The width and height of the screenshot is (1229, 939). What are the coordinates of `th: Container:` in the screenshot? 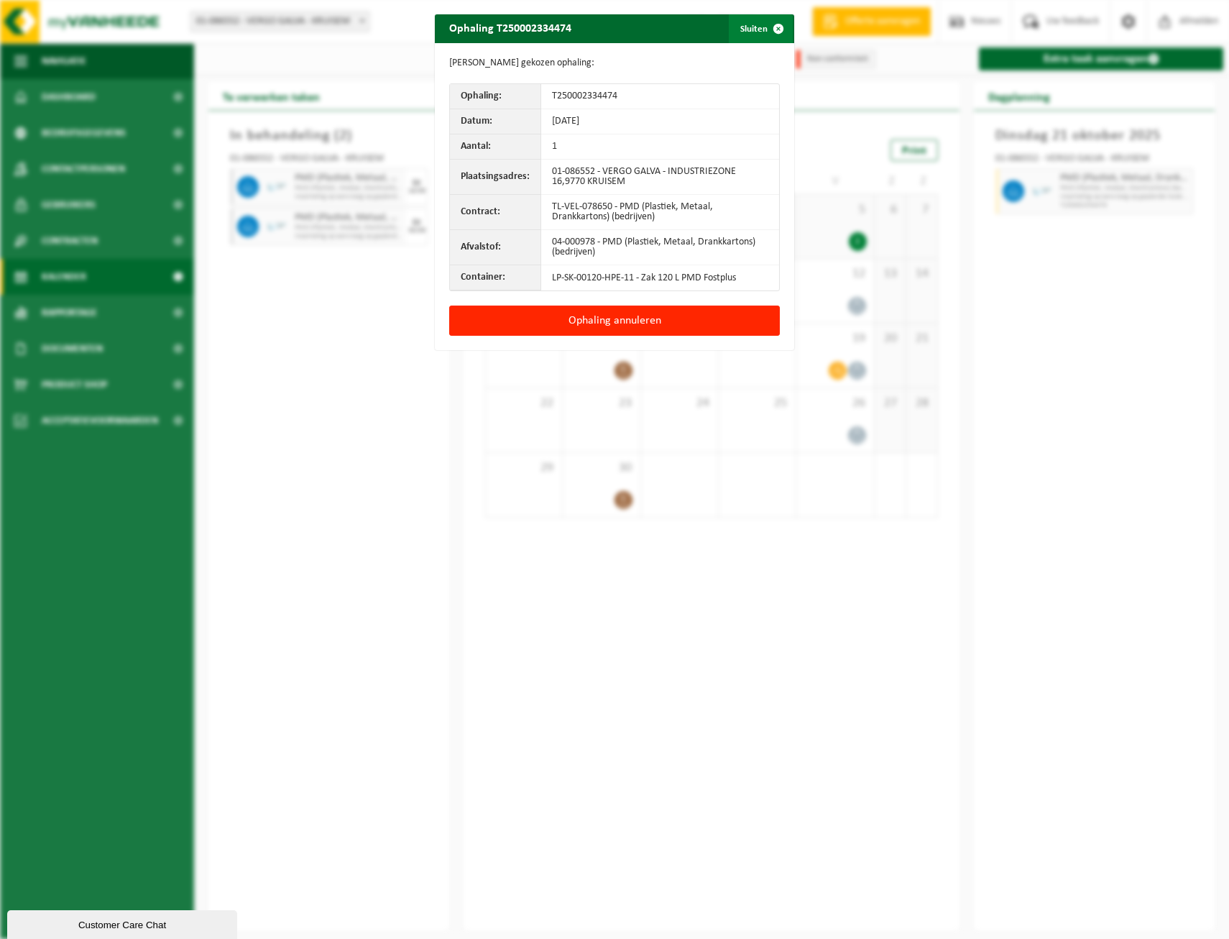 It's located at (495, 277).